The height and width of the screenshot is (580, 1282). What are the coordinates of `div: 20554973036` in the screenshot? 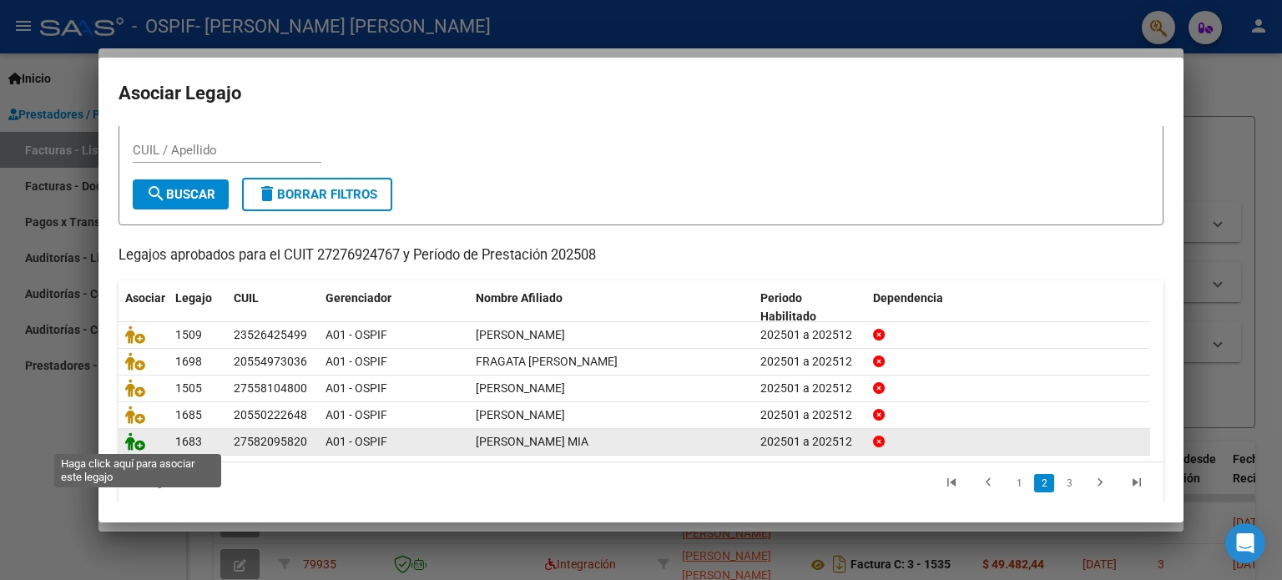 It's located at (270, 361).